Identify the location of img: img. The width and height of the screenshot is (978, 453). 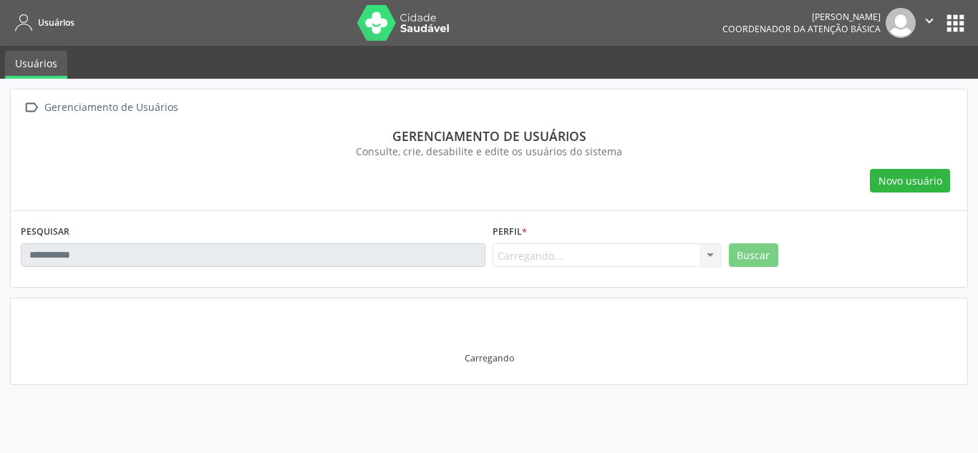
(900, 23).